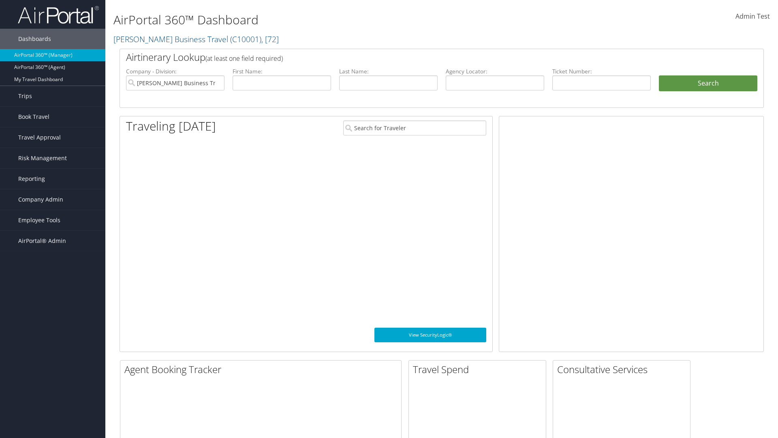  Describe the element at coordinates (332, 20) in the screenshot. I see `h1: AirPortal 360™ Dashboard` at that location.